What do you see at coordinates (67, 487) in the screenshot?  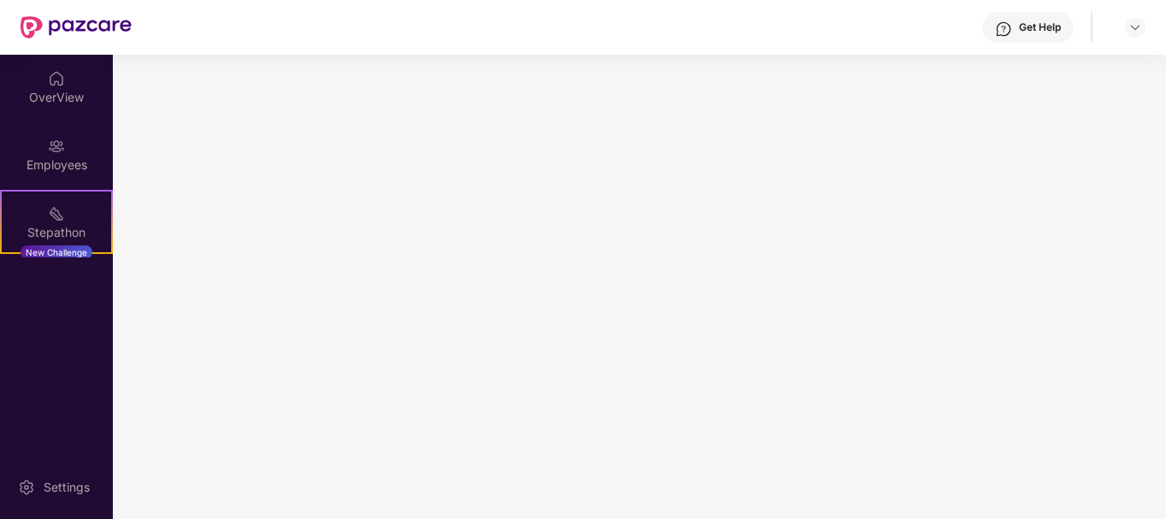 I see `div: Settings` at bounding box center [67, 487].